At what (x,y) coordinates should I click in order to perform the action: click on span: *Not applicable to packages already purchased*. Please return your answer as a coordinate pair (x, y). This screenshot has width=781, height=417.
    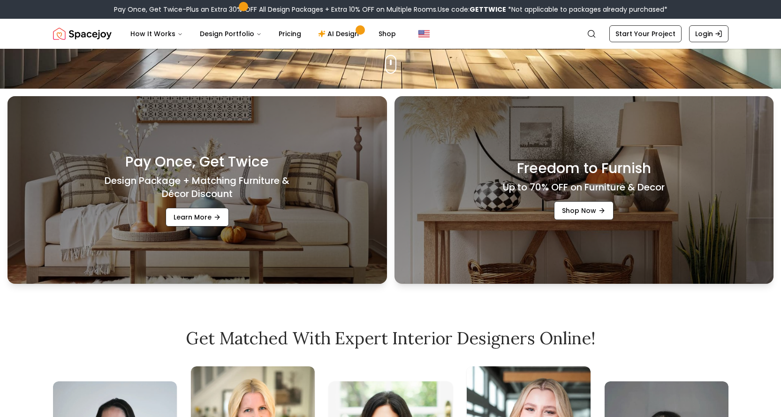
    Looking at the image, I should click on (587, 9).